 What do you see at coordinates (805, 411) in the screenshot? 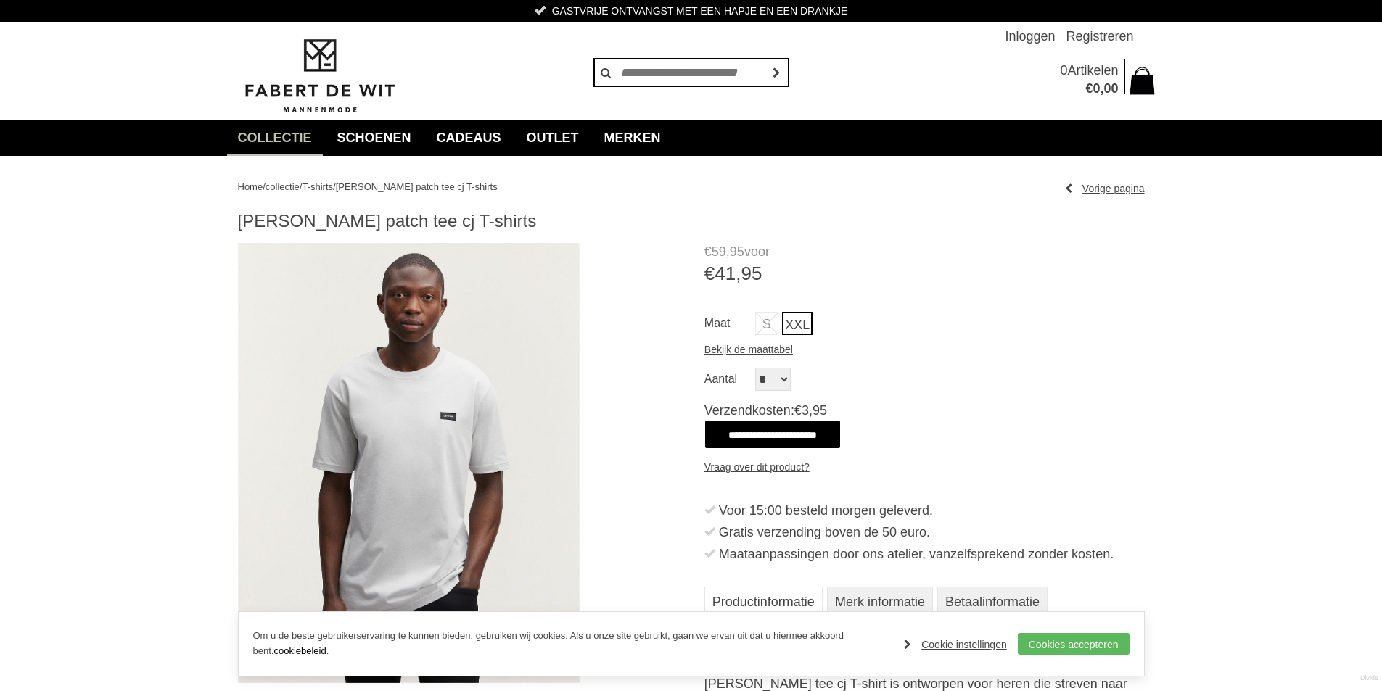
I see `span: 3` at bounding box center [805, 411].